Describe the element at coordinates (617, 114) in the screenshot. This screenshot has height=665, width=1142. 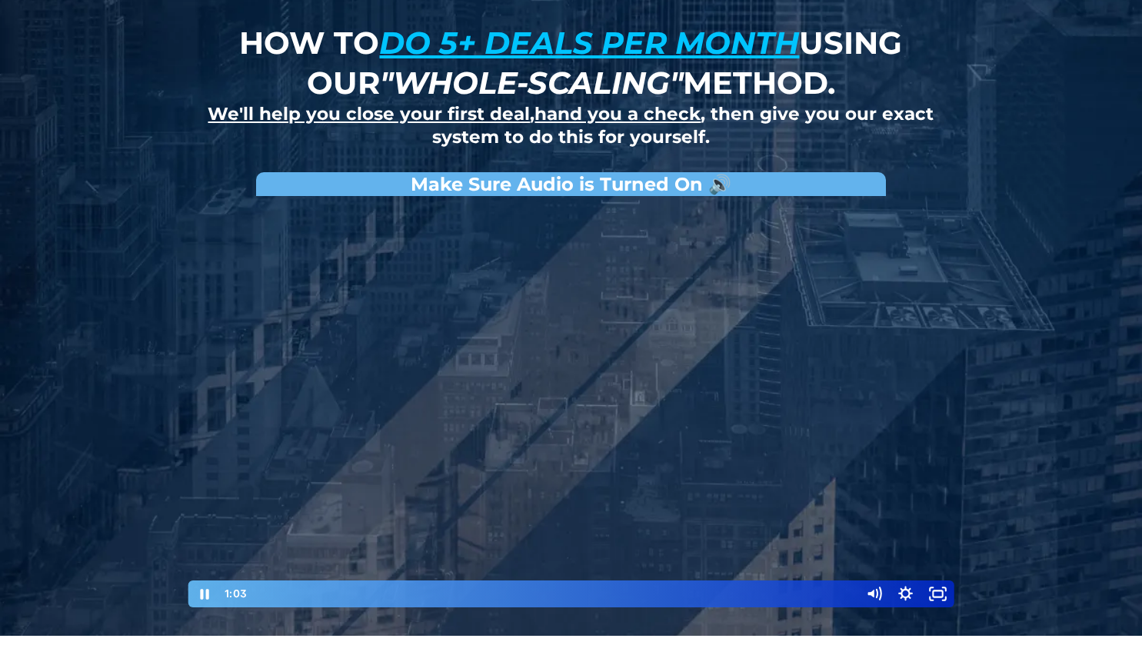
I see `u: hand you a check` at that location.